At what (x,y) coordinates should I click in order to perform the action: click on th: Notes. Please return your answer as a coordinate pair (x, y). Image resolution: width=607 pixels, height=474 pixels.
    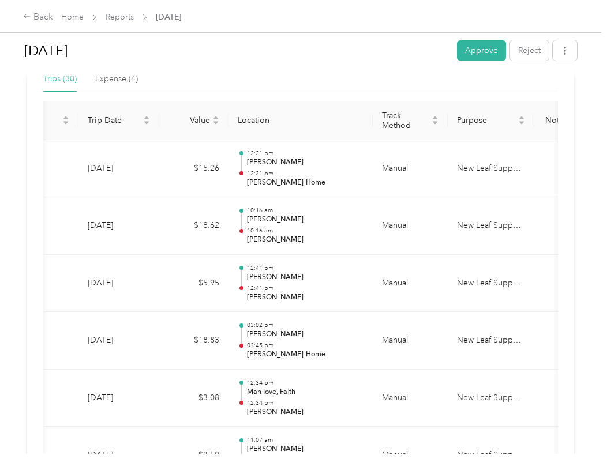
    Looking at the image, I should click on (555, 121).